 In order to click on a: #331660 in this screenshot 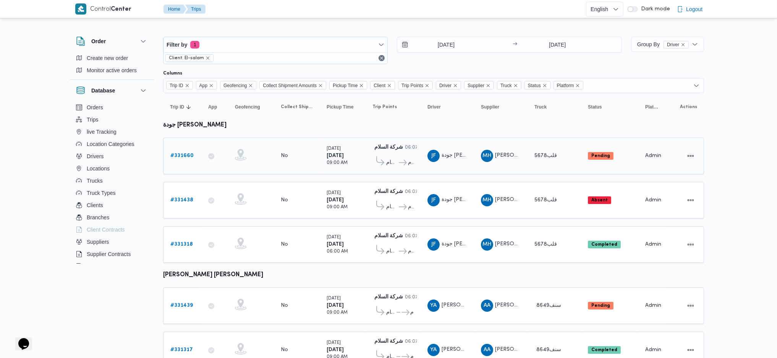, I will do `click(182, 156)`.